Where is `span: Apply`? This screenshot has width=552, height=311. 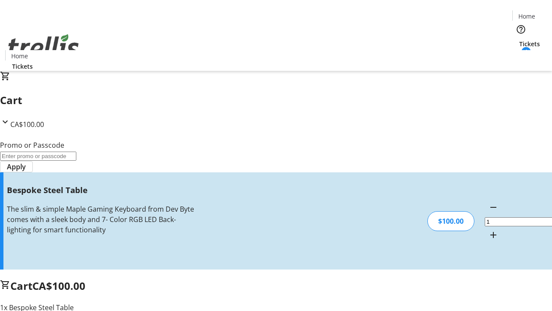
span: Apply is located at coordinates (16, 166).